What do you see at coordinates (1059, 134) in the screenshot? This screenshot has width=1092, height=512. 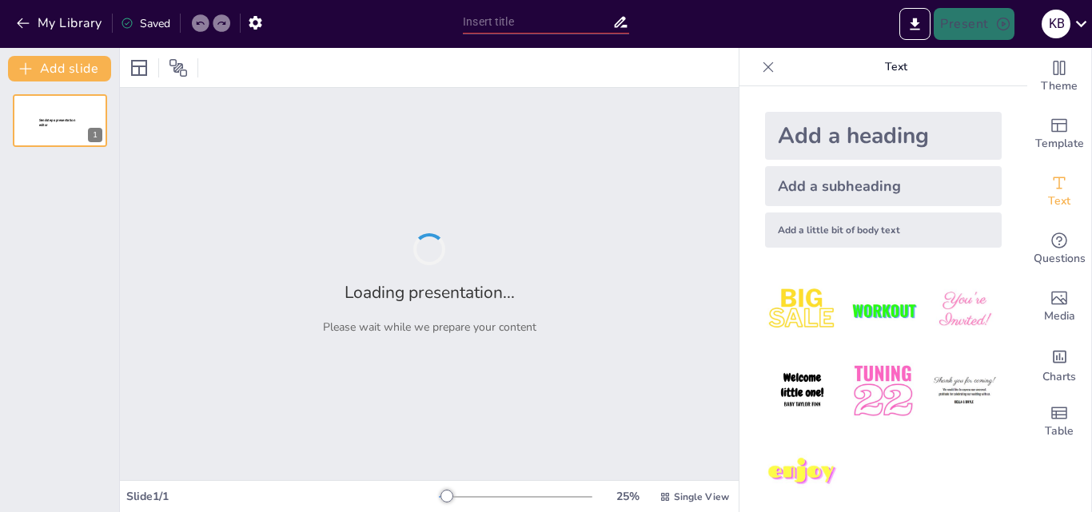 I see `div: Add ready made slides` at bounding box center [1059, 134].